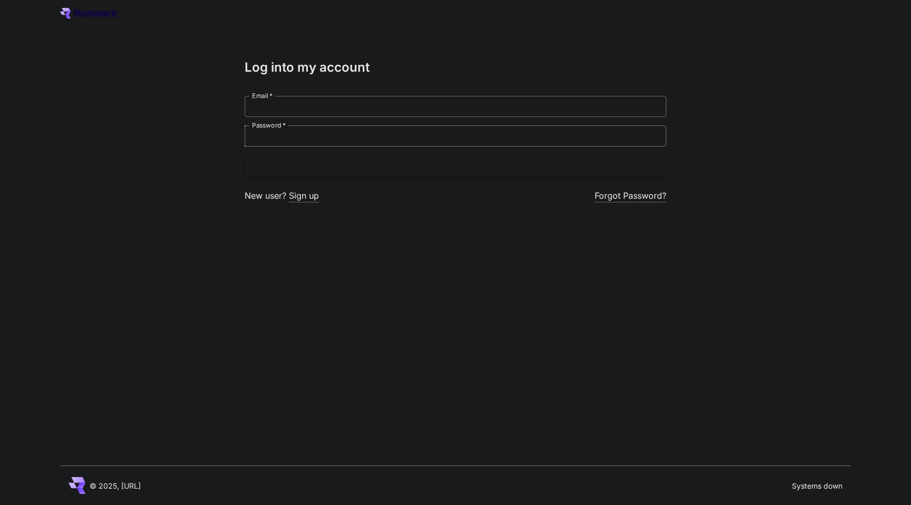 The width and height of the screenshot is (911, 505). Describe the element at coordinates (262, 95) in the screenshot. I see `label: Email` at that location.